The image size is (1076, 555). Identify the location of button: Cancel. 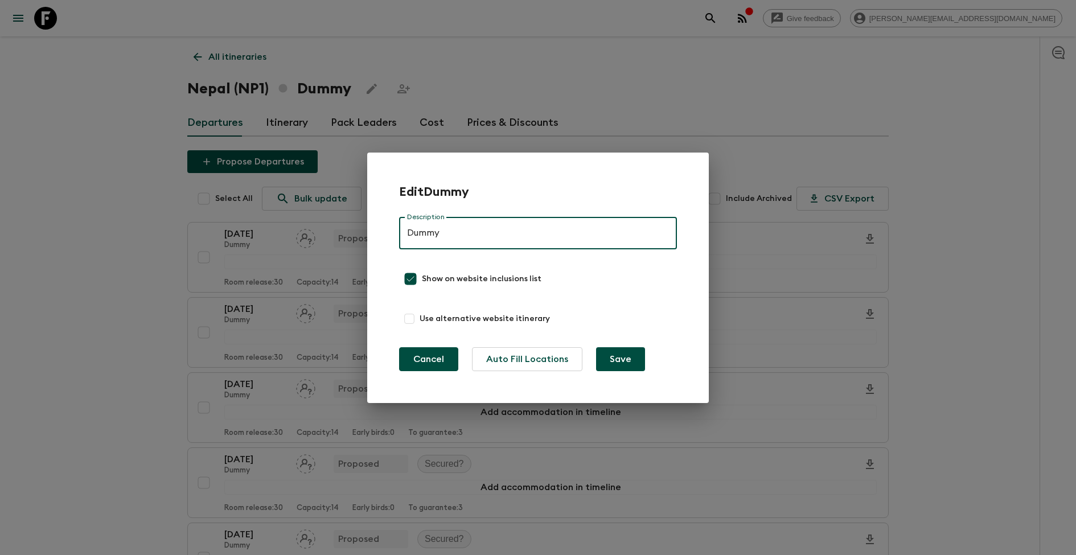
(428, 359).